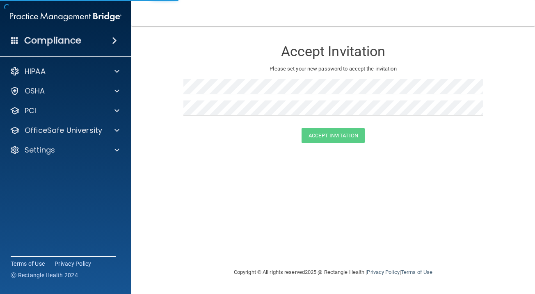 Image resolution: width=535 pixels, height=294 pixels. I want to click on a: PCI, so click(64, 111).